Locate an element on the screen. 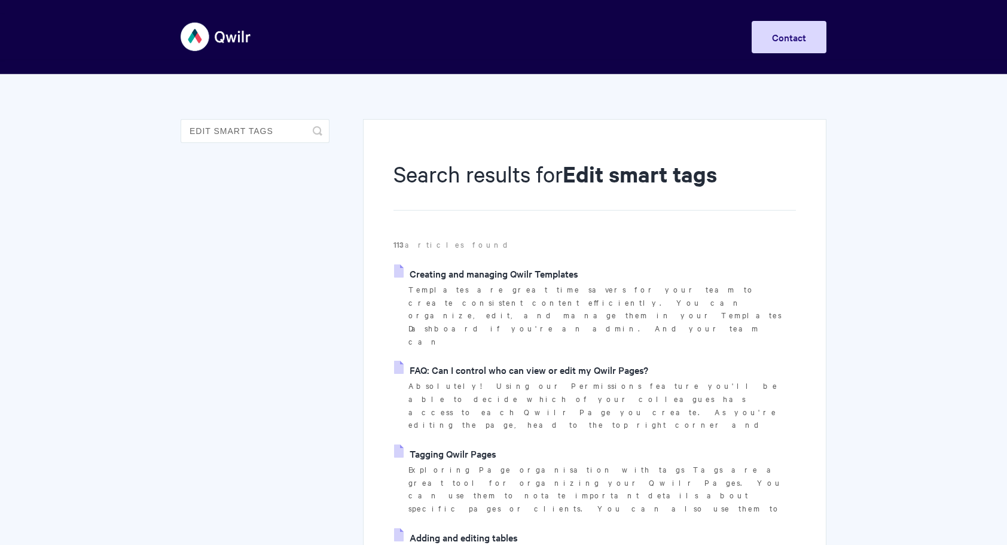  strong: 113 is located at coordinates (399, 244).